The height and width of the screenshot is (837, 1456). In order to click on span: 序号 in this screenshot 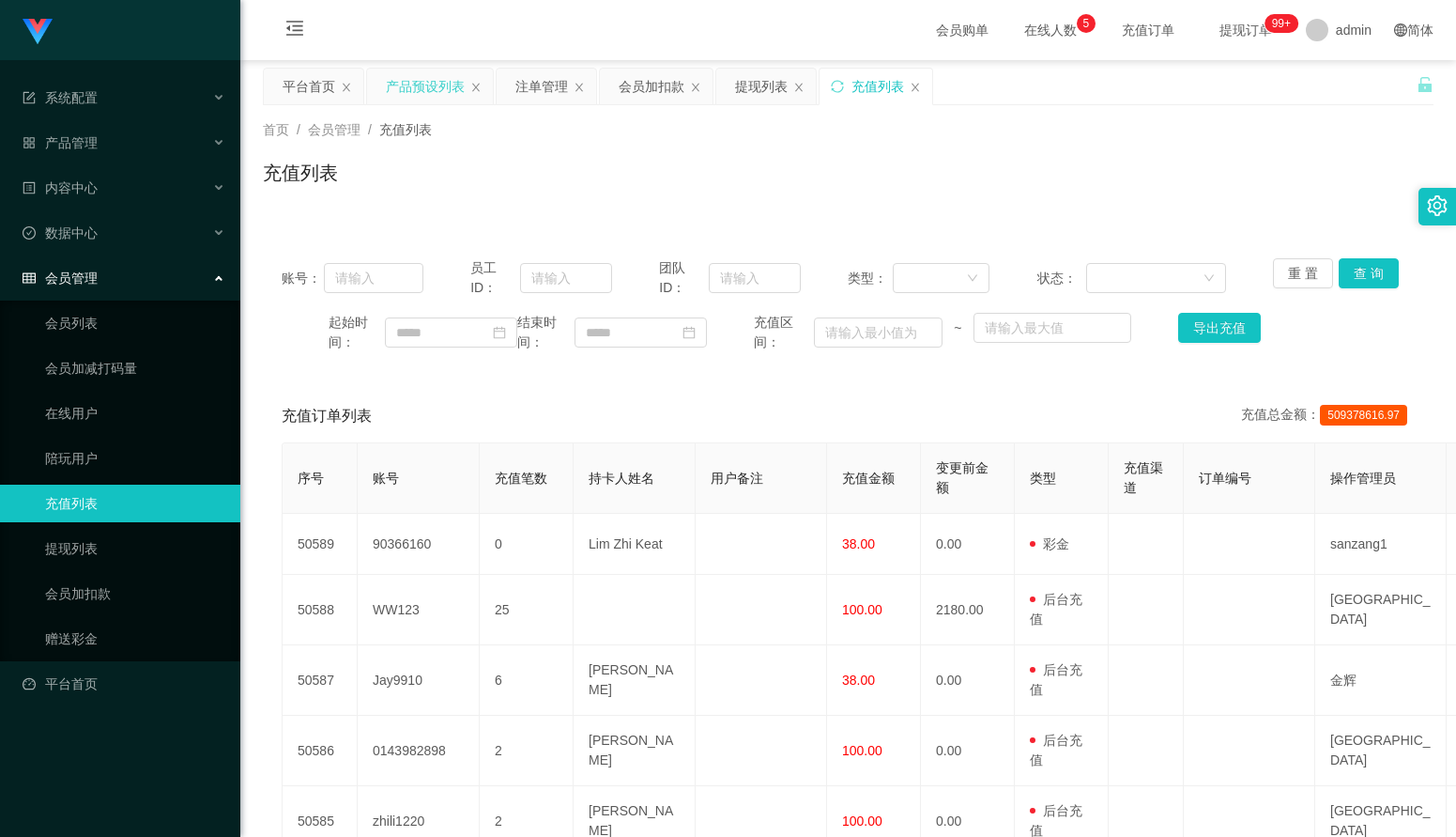, I will do `click(310, 478)`.